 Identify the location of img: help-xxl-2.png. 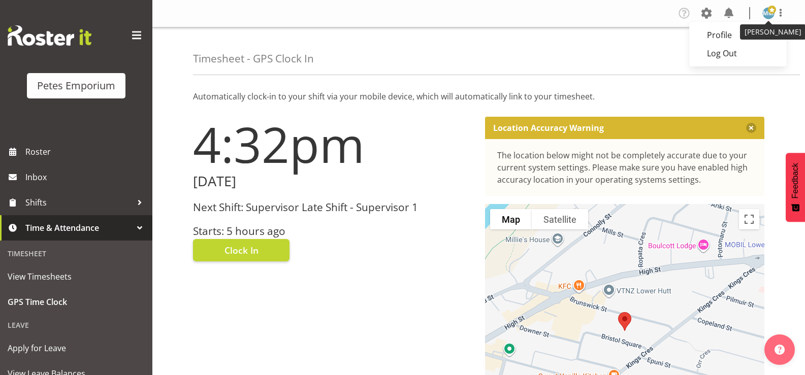
(780, 350).